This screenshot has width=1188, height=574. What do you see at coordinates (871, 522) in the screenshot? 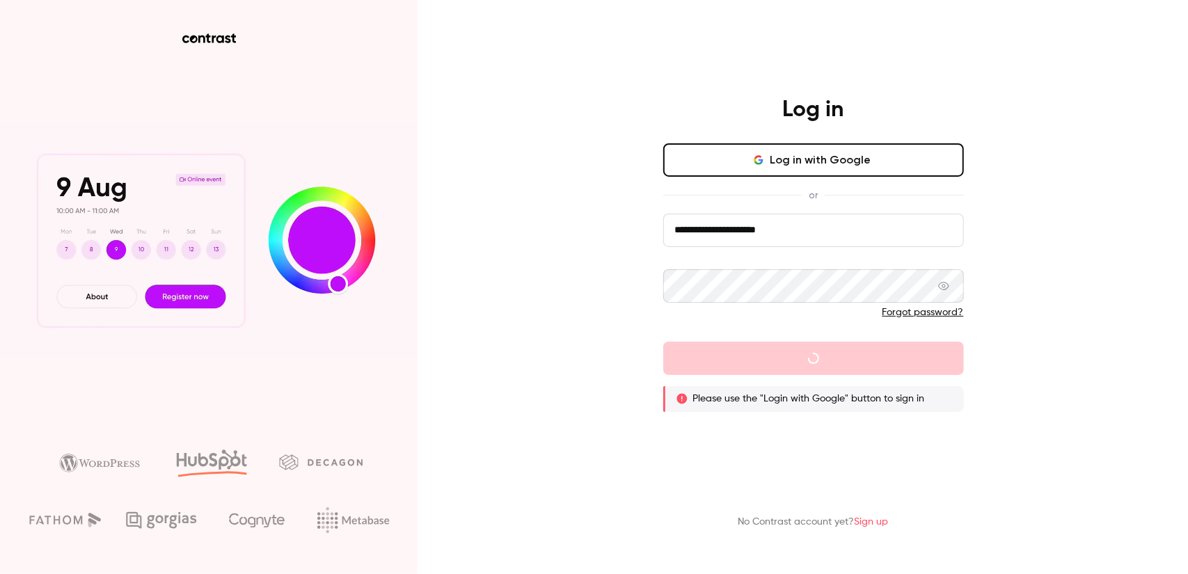
I see `a: Sign up` at bounding box center [871, 522].